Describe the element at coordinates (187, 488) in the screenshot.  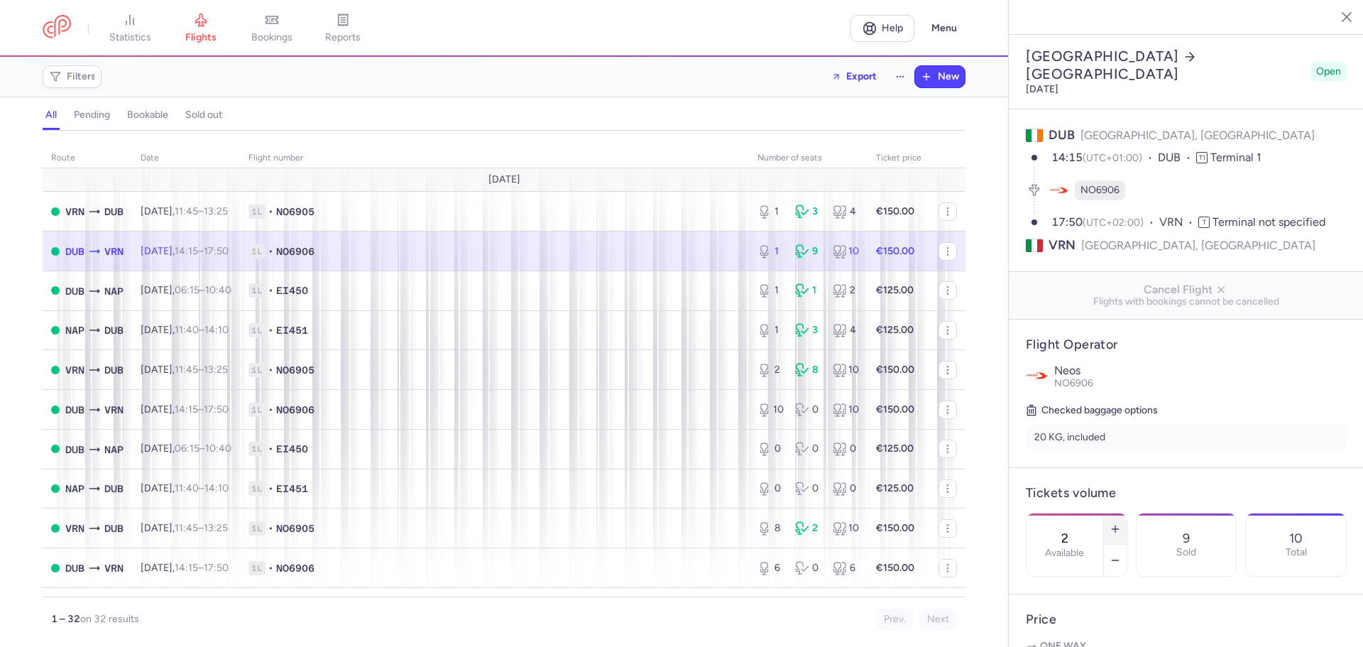
I see `time: 11:40` at that location.